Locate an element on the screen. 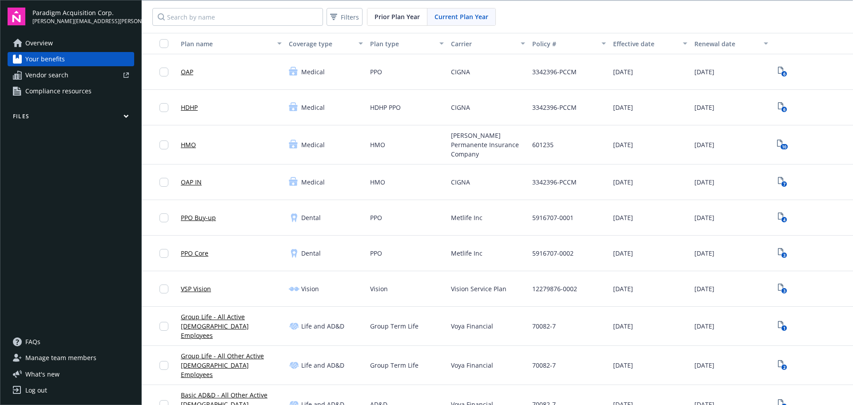 The width and height of the screenshot is (853, 405). span: 12279876-0002 is located at coordinates (554, 288).